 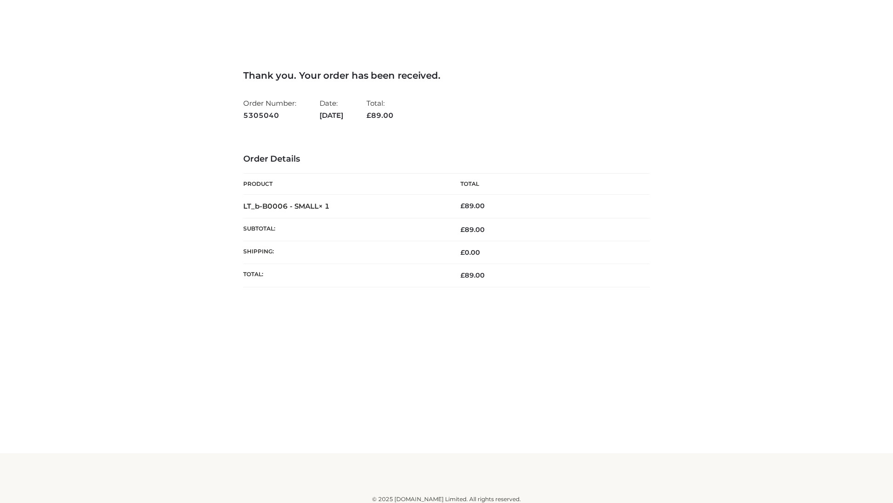 I want to click on strong: 5305040, so click(x=270, y=115).